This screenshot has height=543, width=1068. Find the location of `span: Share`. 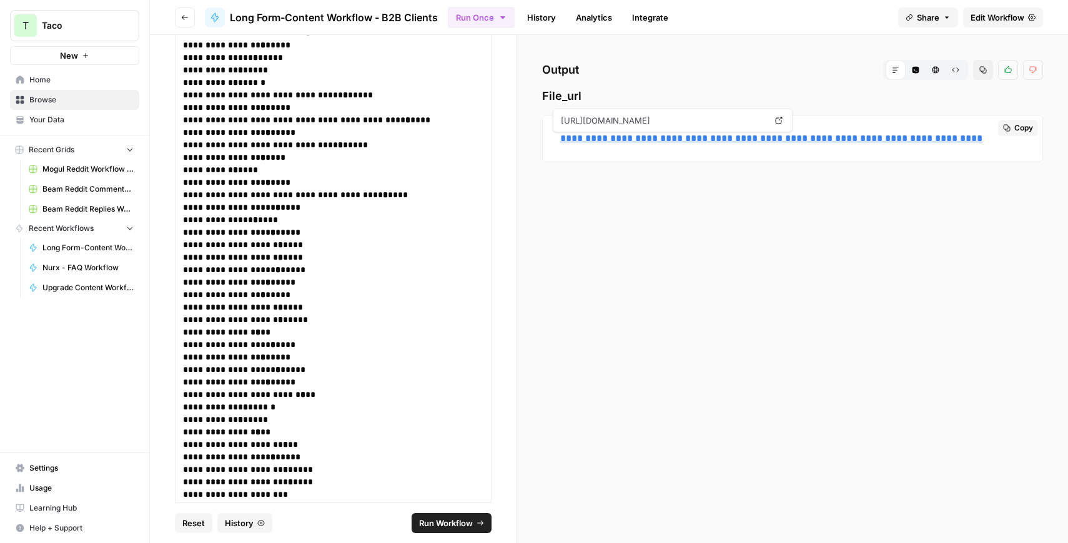

span: Share is located at coordinates (928, 17).